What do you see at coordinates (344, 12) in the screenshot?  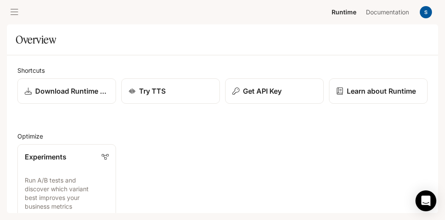 I see `span: Runtime` at bounding box center [344, 12].